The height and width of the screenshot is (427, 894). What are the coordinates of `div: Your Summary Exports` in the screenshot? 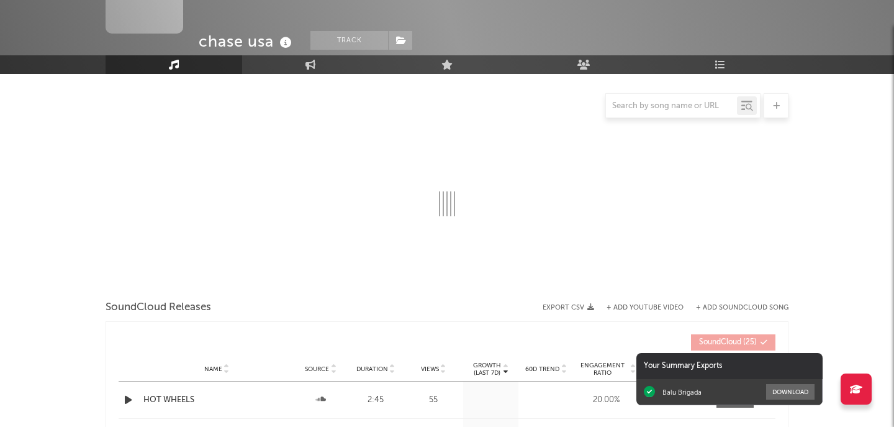 It's located at (730, 366).